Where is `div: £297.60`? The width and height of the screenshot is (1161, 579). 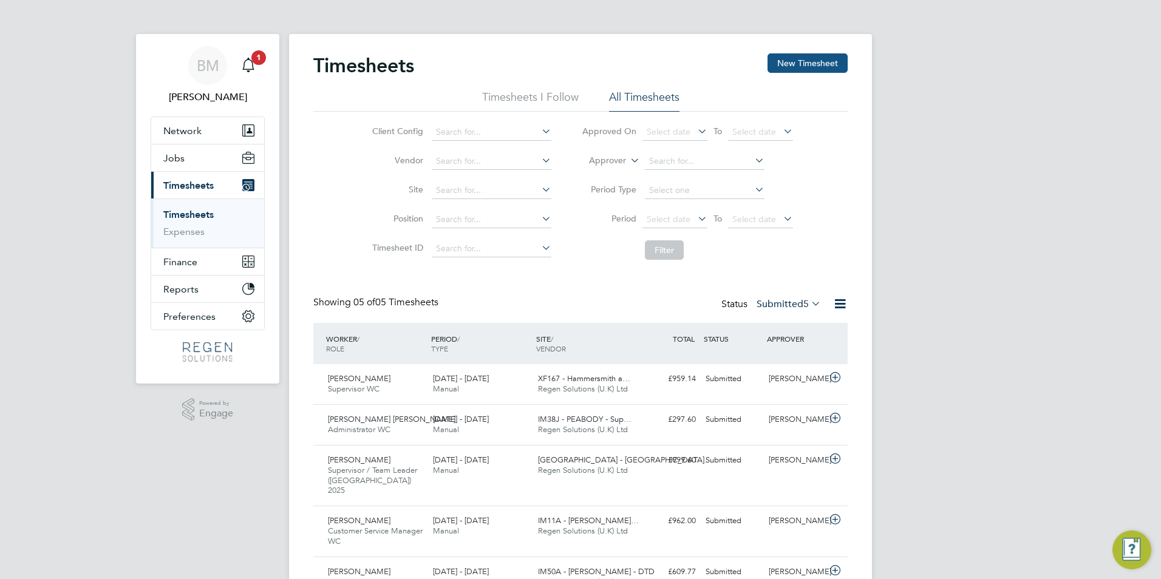 div: £297.60 is located at coordinates (669, 419).